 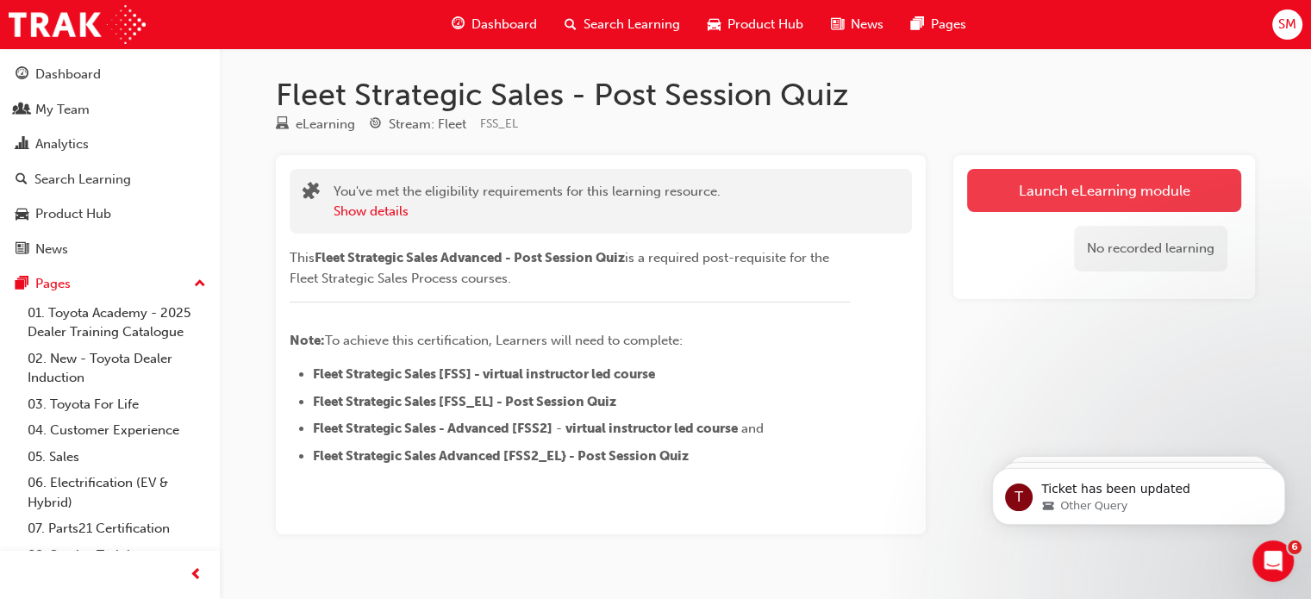 What do you see at coordinates (752, 428) in the screenshot?
I see `span: and` at bounding box center [752, 428].